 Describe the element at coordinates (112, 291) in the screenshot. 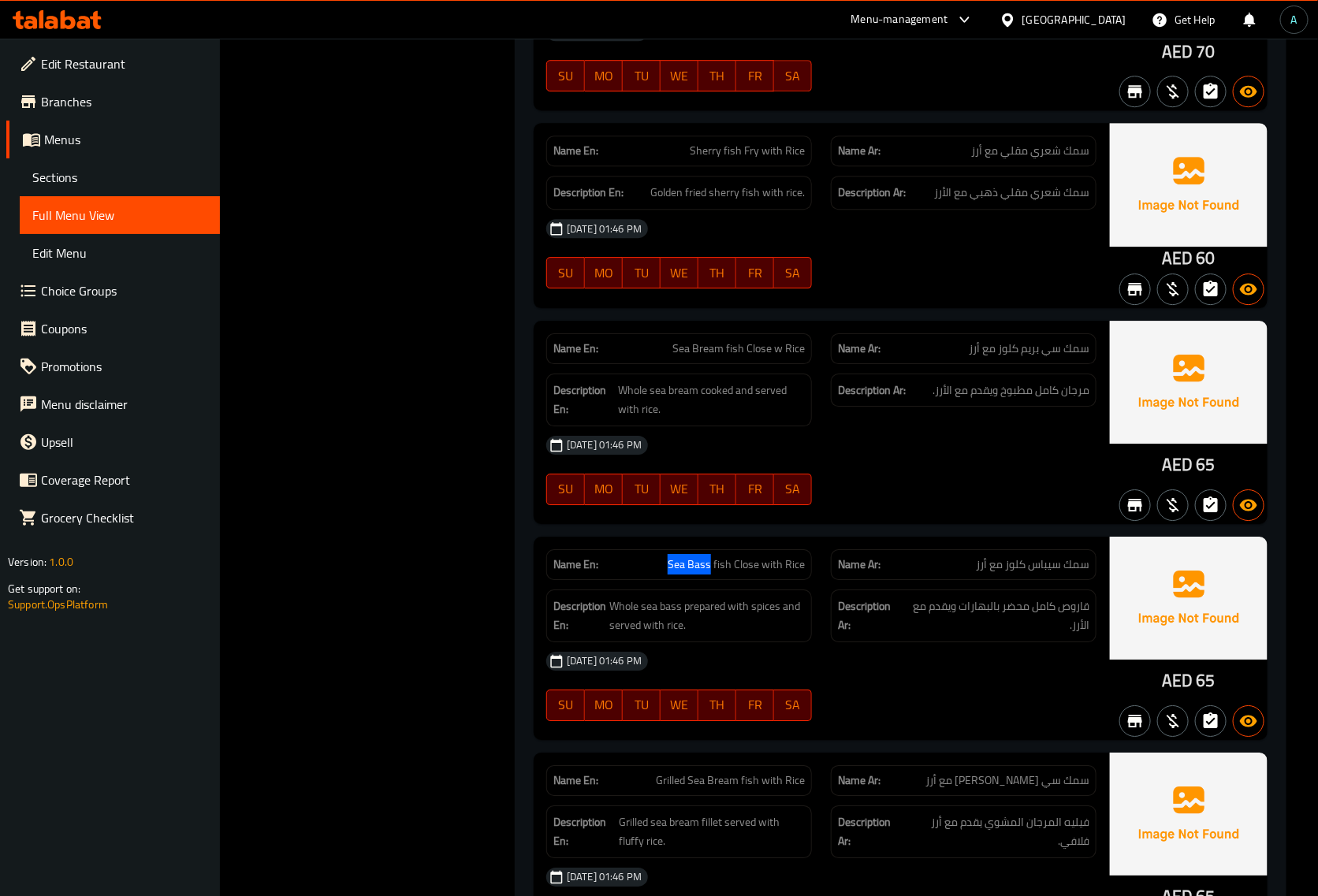

I see `a: Choice Groups` at that location.